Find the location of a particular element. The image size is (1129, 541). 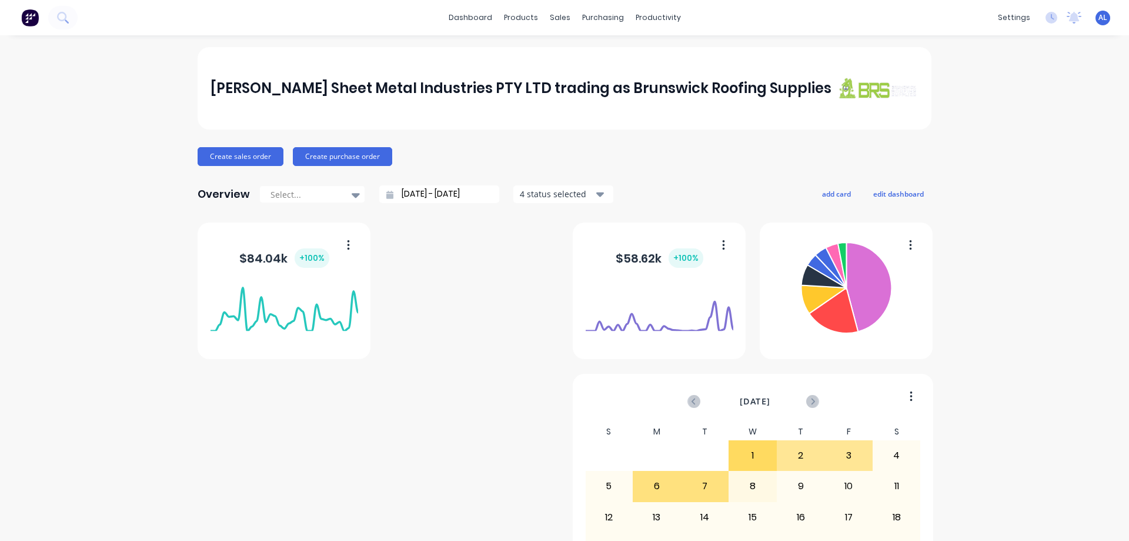

div: sales is located at coordinates (560, 18).